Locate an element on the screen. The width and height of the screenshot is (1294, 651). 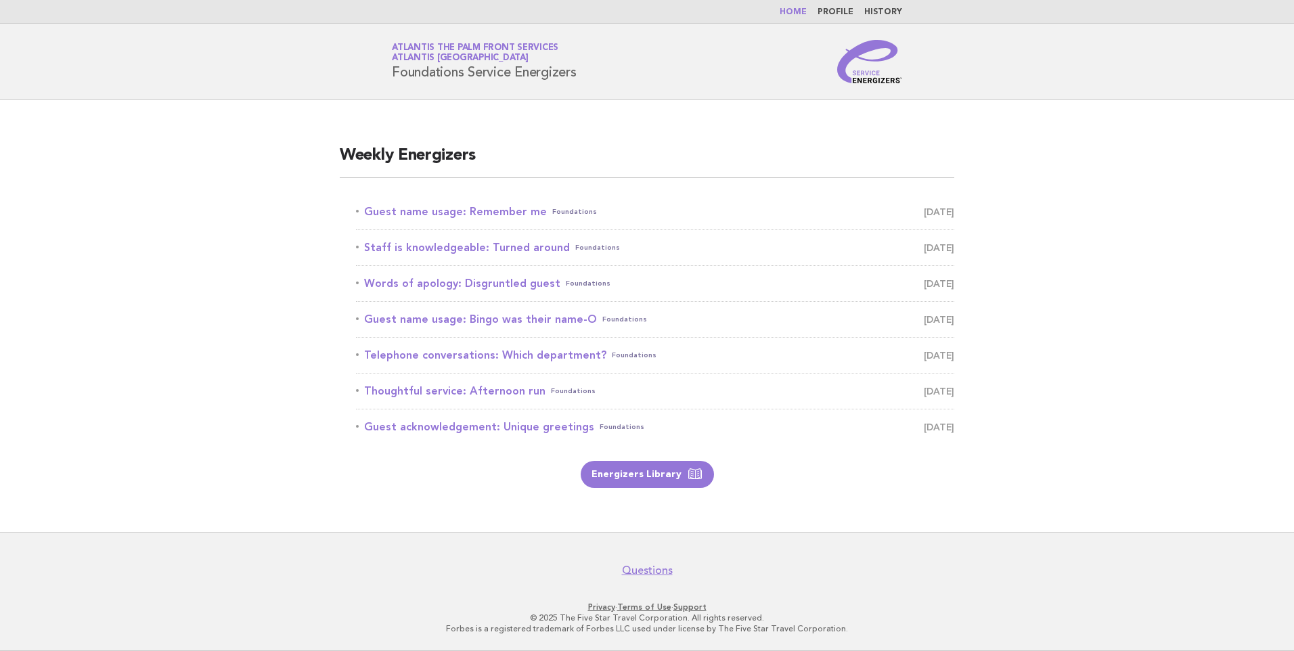
img: Service Energizers is located at coordinates (870, 62).